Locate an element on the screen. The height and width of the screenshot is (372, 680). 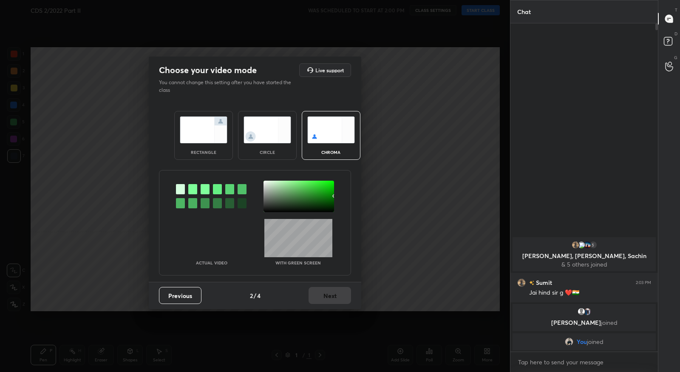
div: grid is located at coordinates (584, 294).